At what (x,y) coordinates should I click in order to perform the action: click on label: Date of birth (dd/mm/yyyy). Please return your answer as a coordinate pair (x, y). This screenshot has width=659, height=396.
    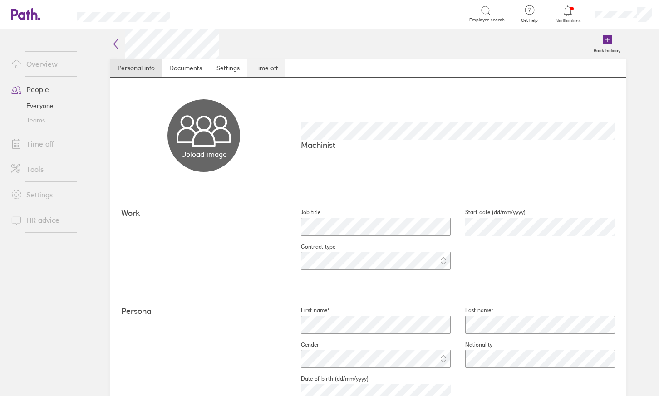
    Looking at the image, I should click on (327, 379).